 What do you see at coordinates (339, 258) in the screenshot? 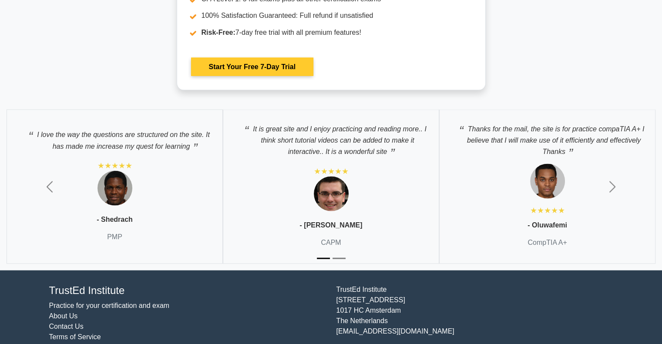
I see `button: Slide 2` at bounding box center [339, 258].